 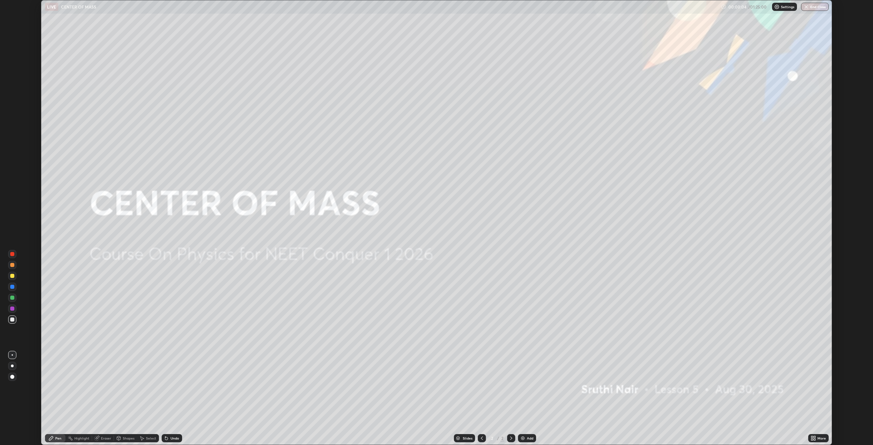 I want to click on p: CENTER OF MASS, so click(x=78, y=7).